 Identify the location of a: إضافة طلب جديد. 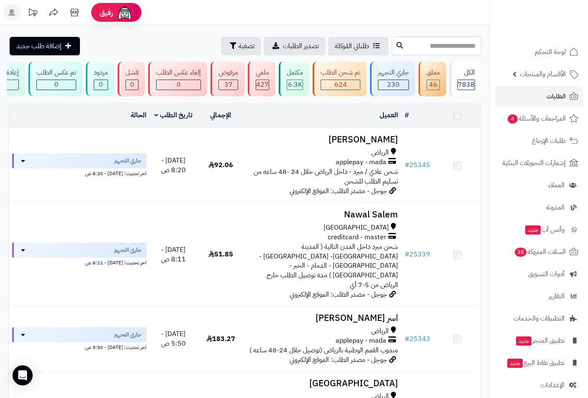
(45, 46).